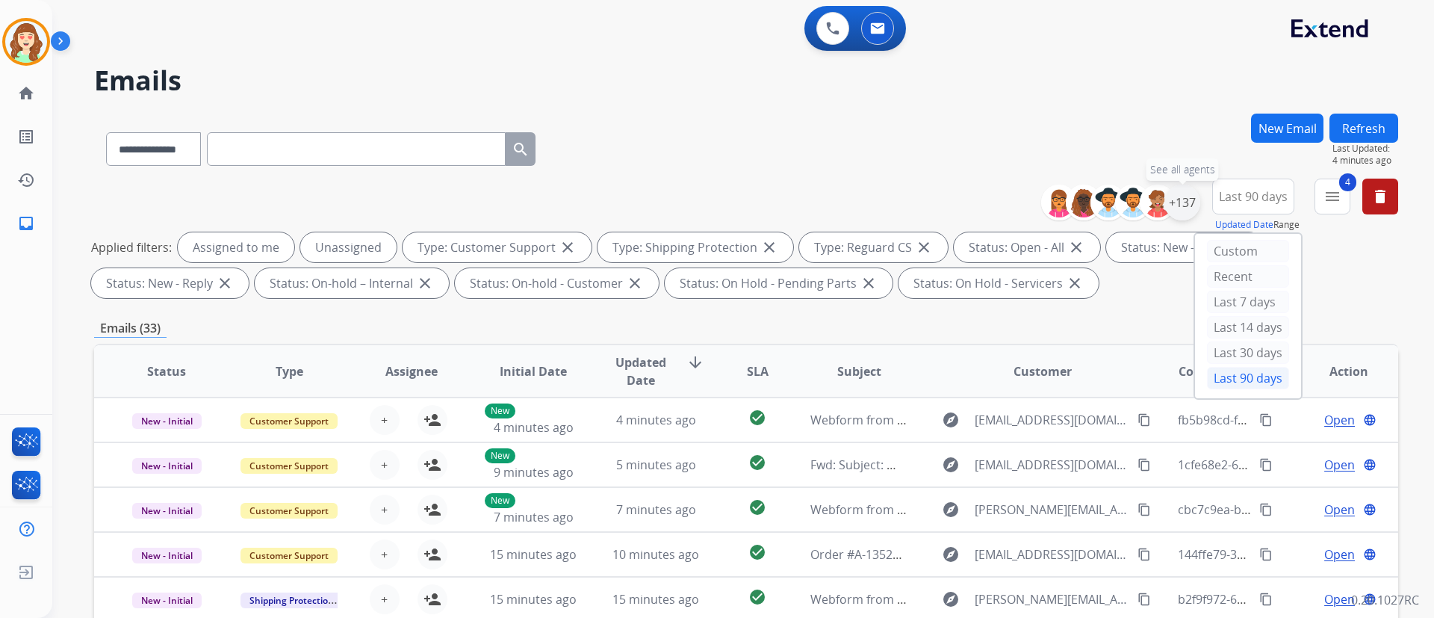  What do you see at coordinates (1248, 302) in the screenshot?
I see `div: Last 7 days` at bounding box center [1248, 302].